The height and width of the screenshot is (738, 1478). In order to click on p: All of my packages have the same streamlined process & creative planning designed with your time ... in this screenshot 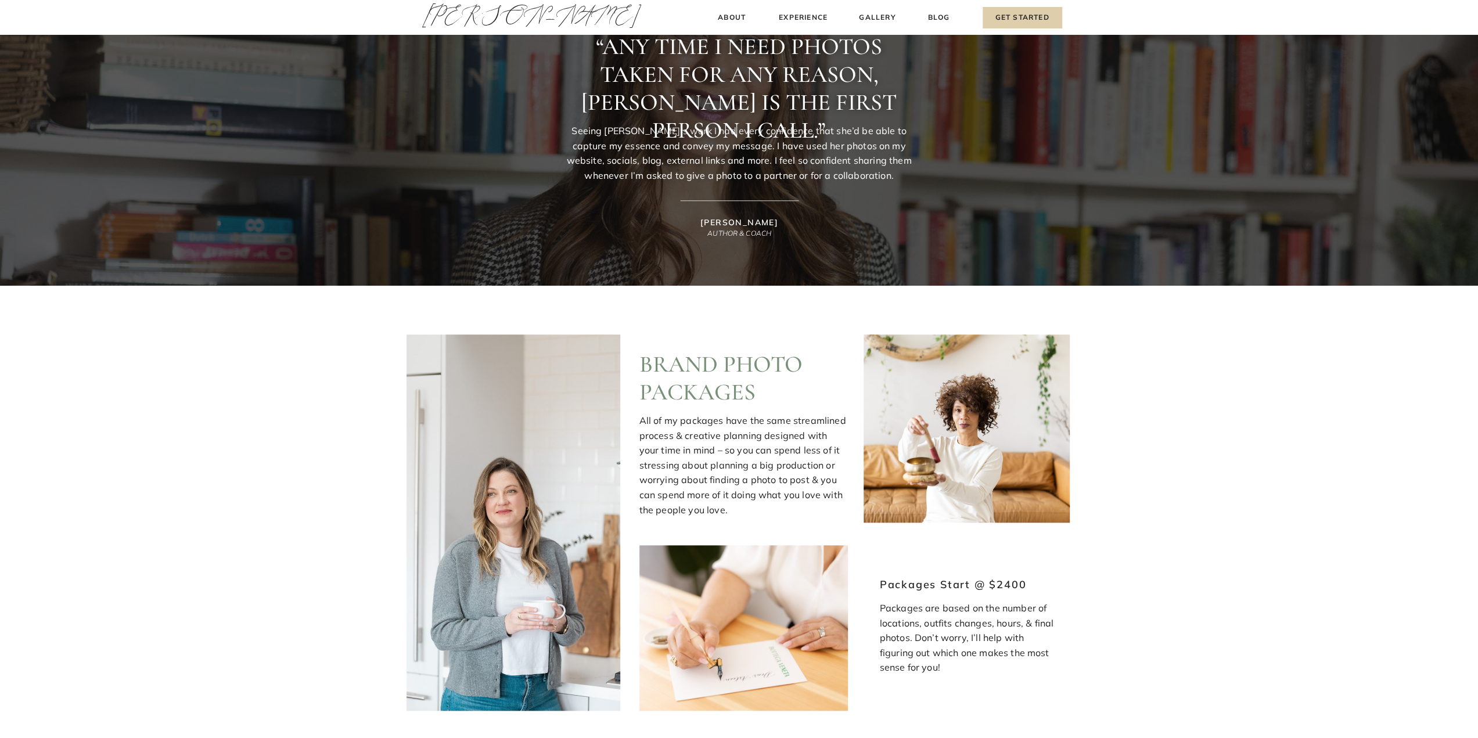, I will do `click(744, 466)`.